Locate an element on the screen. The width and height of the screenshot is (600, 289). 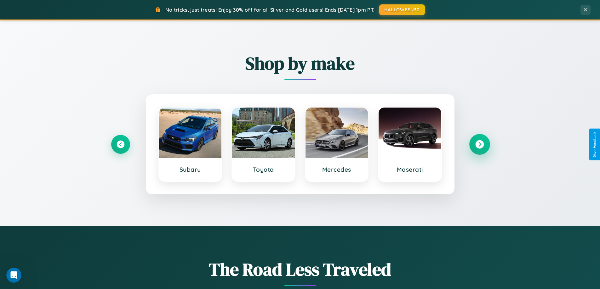
h2: Shop by make is located at coordinates (300, 63).